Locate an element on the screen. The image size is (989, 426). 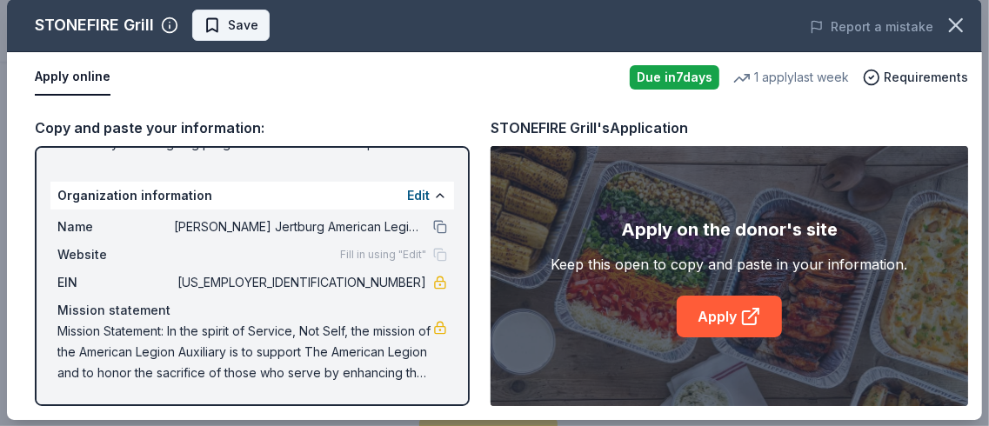
div: Keep this open to copy and paste in your information. is located at coordinates (730, 264).